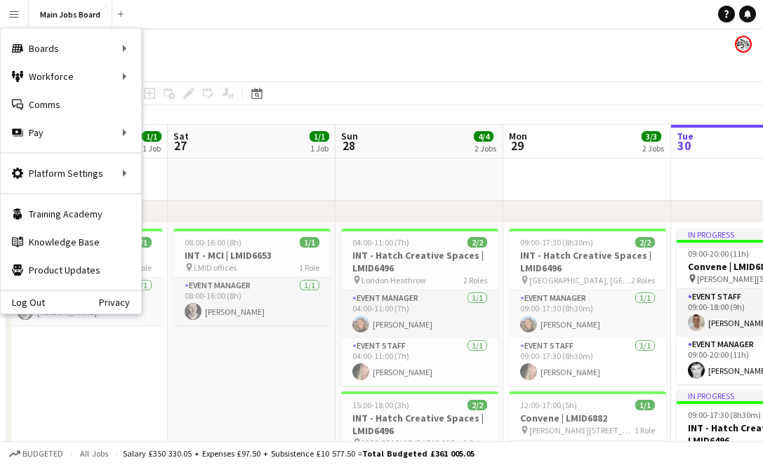  What do you see at coordinates (71, 48) in the screenshot?
I see `div: Boards` at bounding box center [71, 48].